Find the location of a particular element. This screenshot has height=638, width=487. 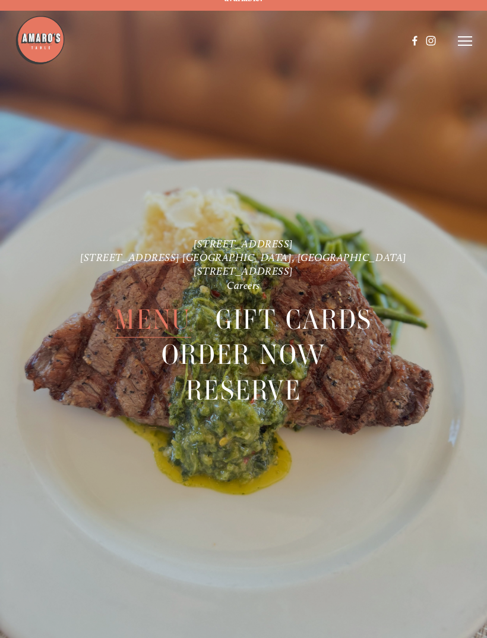

span: Menu is located at coordinates (153, 319).